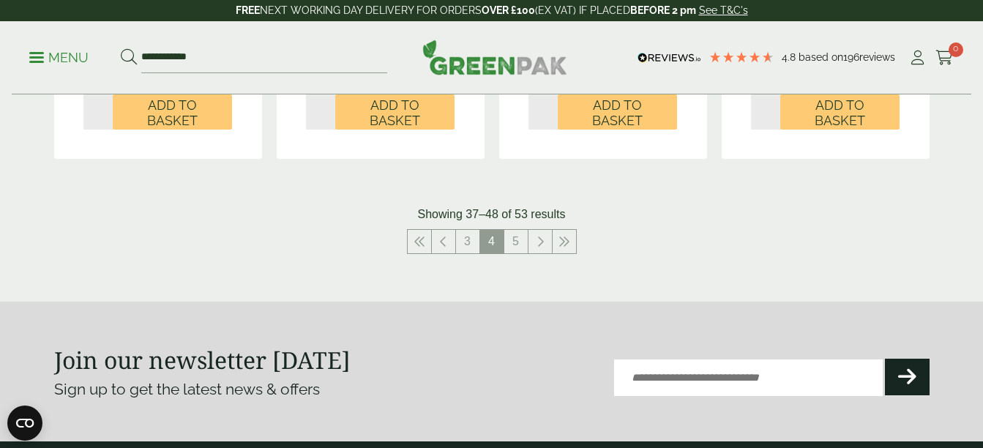 This screenshot has height=448, width=983. What do you see at coordinates (508, 10) in the screenshot?
I see `strong: OVER £100` at bounding box center [508, 10].